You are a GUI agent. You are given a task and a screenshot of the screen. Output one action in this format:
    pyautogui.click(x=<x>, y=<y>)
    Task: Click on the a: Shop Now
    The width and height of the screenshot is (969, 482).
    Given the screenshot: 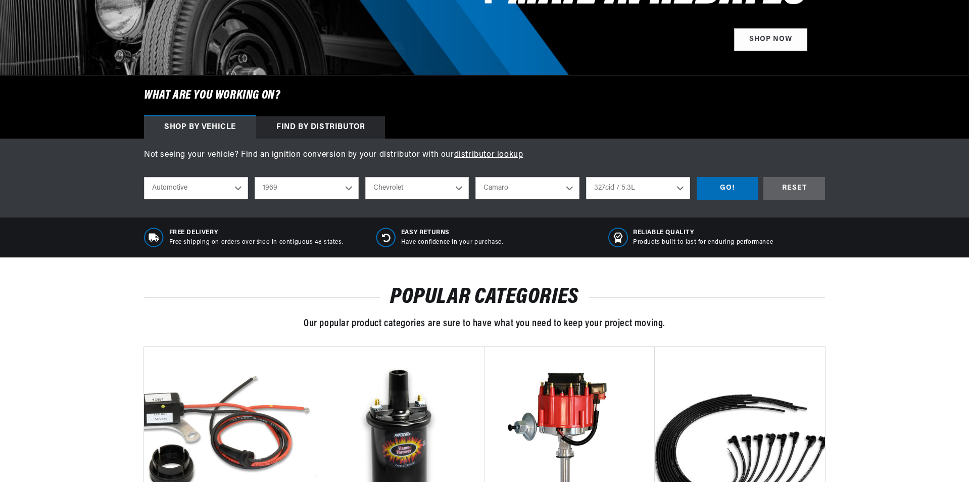 What is the action you would take?
    pyautogui.click(x=771, y=39)
    